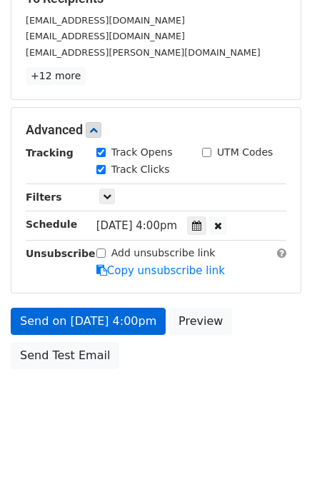 The image size is (312, 487). Describe the element at coordinates (49, 153) in the screenshot. I see `strong: Tracking` at that location.